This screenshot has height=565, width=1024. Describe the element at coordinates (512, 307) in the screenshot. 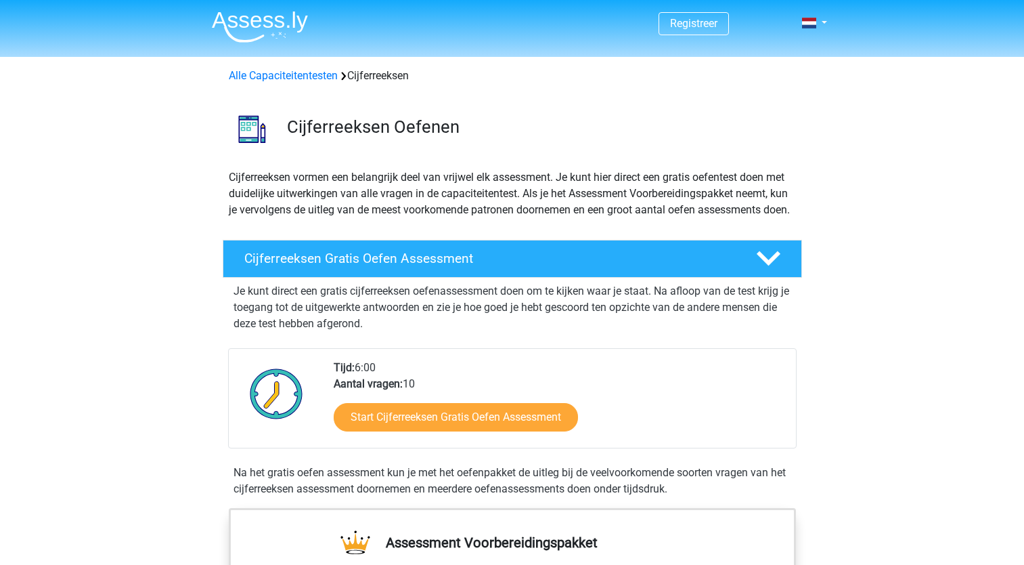

I see `p: Je kunt direct een gratis cijferreeksen oefenassessment doen om te kijken waar je staat. Na afloo...` at that location.